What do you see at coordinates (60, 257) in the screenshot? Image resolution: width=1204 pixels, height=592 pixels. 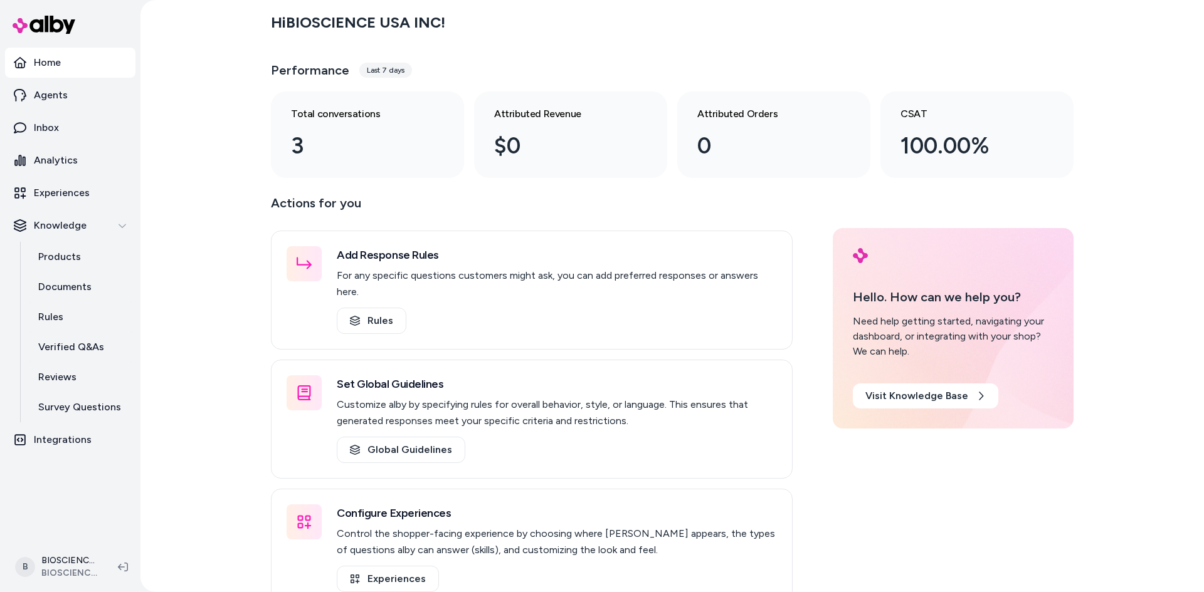 I see `p: Products` at bounding box center [60, 257].